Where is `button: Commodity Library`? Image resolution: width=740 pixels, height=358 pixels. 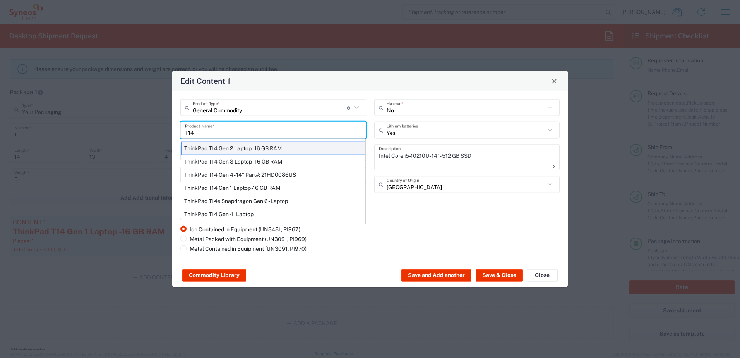
button: Commodity Library is located at coordinates (214, 275).